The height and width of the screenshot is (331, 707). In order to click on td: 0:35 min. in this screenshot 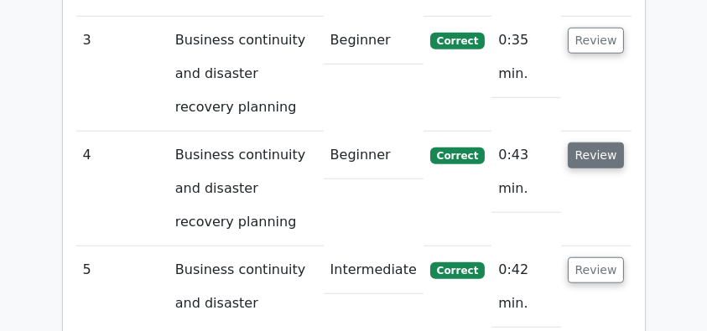, I will do `click(526, 57)`.